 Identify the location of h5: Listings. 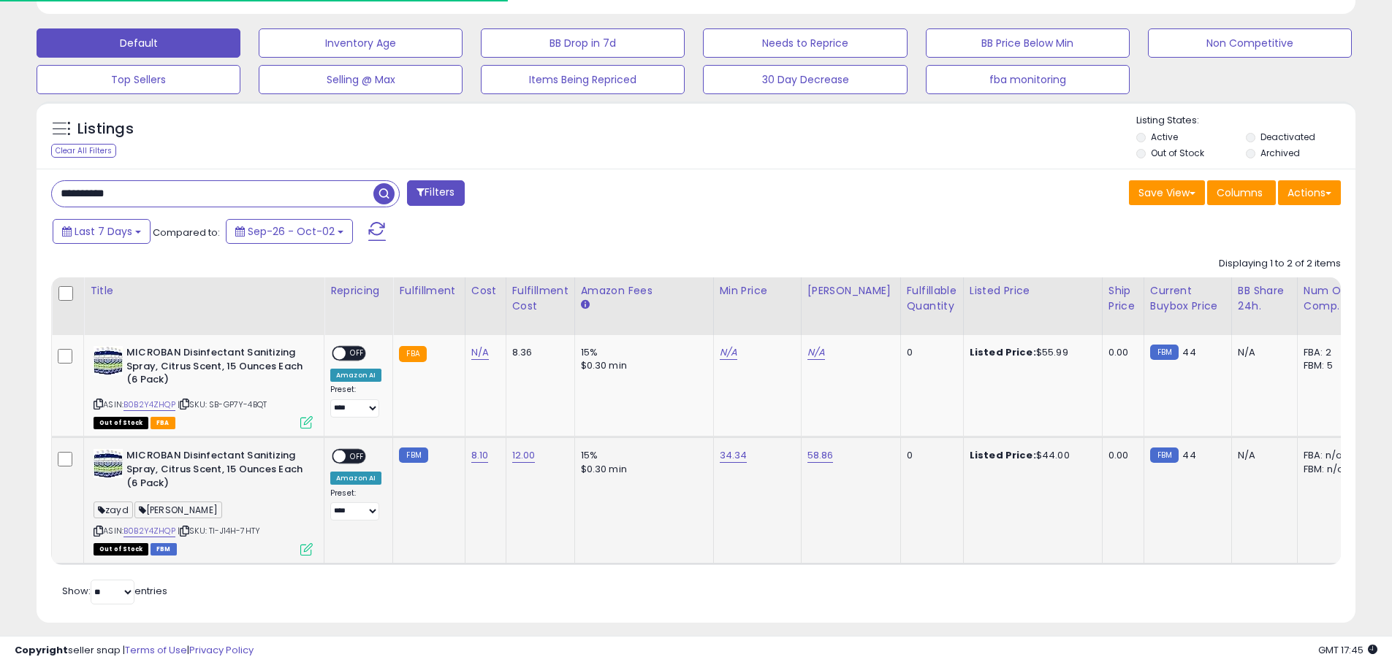
(105, 129).